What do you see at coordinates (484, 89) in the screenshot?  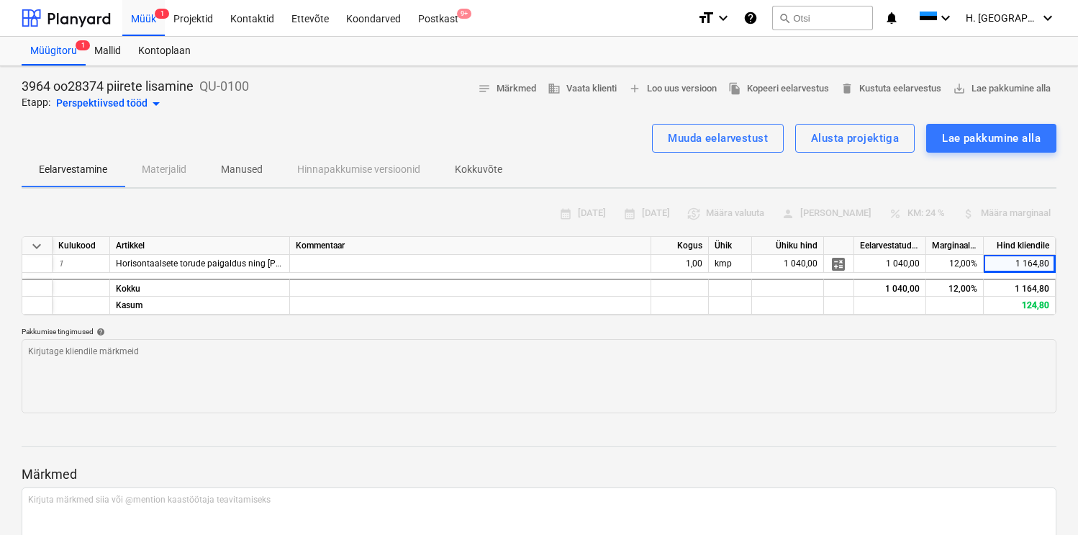 I see `span: notes` at bounding box center [484, 89].